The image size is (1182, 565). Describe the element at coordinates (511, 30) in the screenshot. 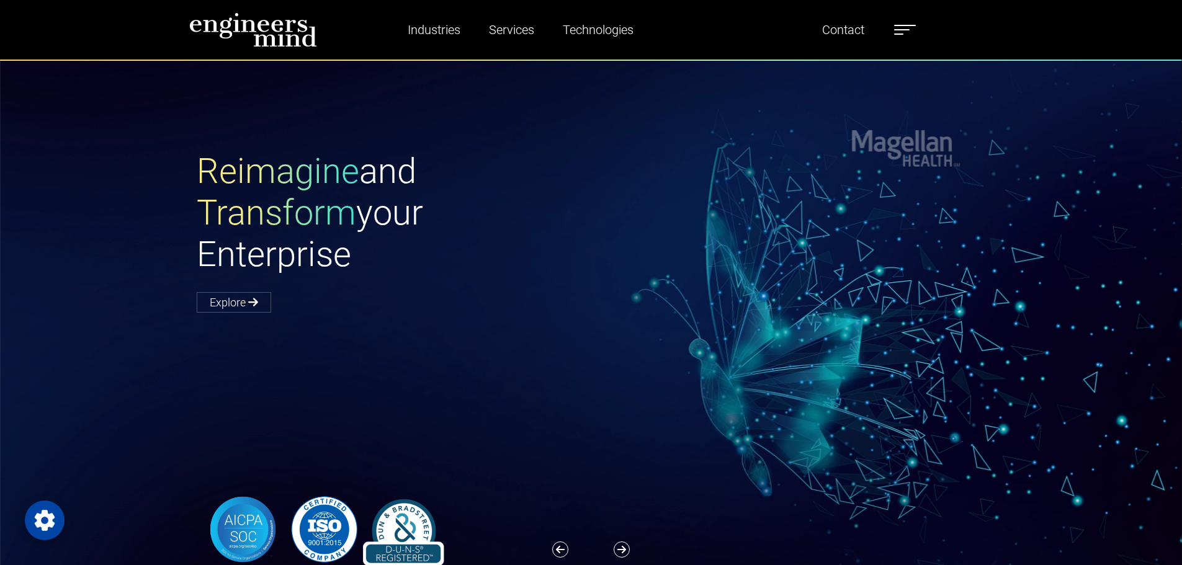

I see `a: Services` at that location.